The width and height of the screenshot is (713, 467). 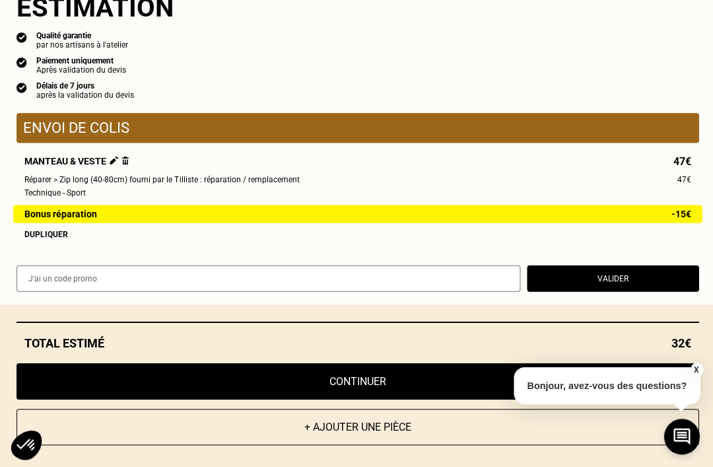 I want to click on div: par nos artisans à l'atelier, so click(x=83, y=45).